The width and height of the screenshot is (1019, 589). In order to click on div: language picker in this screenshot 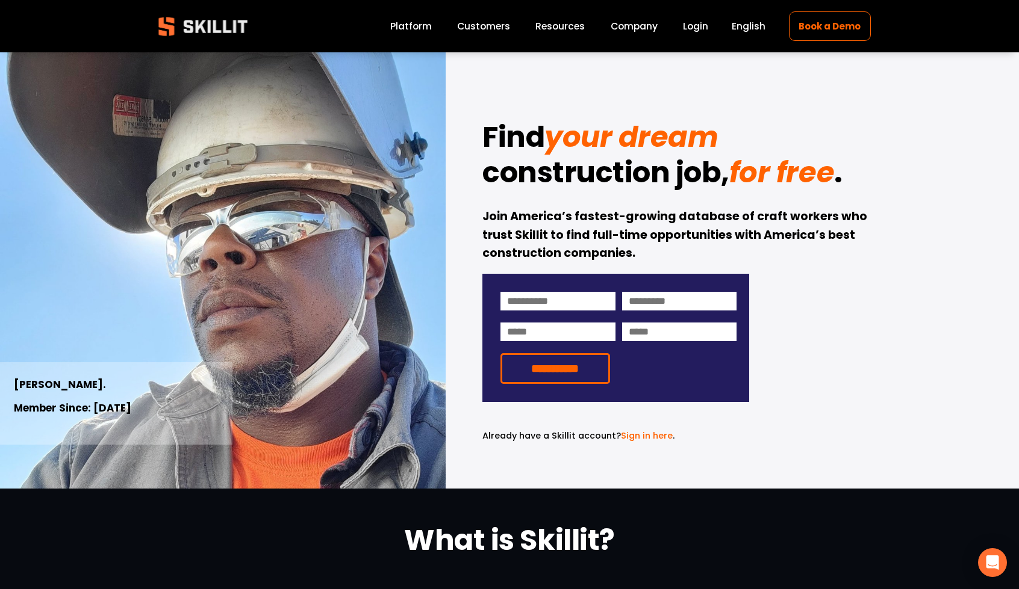, I will do `click(748, 26)`.